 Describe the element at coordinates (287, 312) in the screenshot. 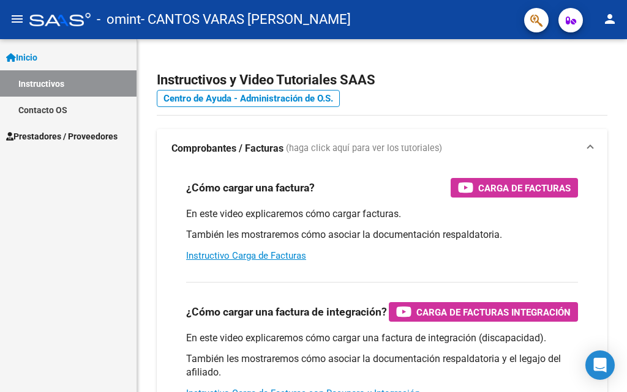

I see `h3: ¿Cómo cargar una factura de integración?` at that location.